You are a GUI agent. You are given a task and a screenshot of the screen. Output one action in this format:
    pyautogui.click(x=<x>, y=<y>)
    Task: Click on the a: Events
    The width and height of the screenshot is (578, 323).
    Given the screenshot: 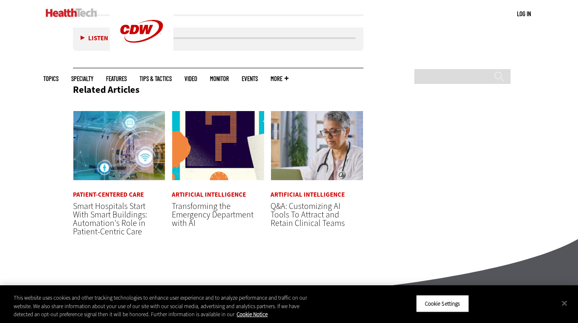 What is the action you would take?
    pyautogui.click(x=250, y=78)
    